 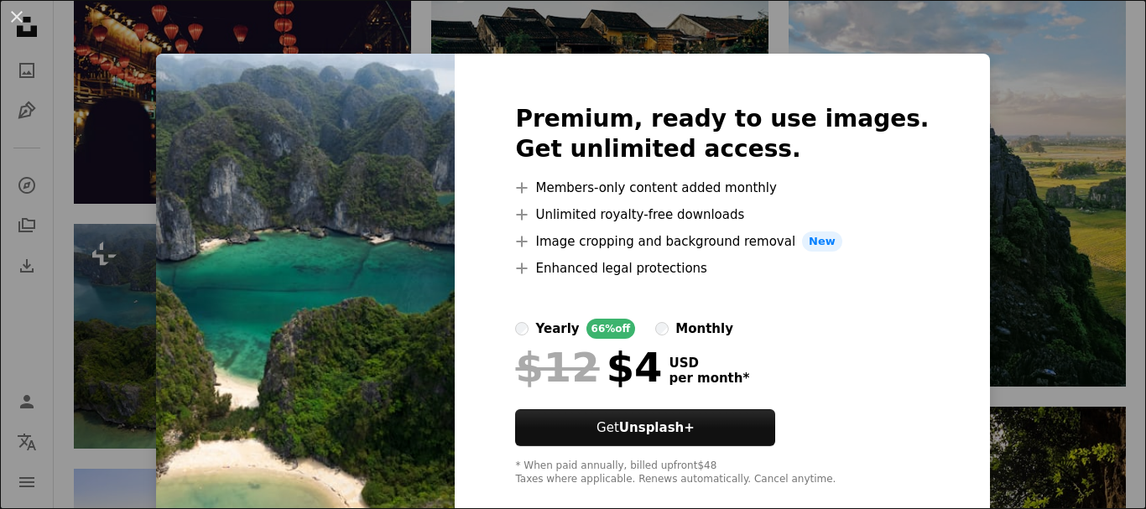 I want to click on div: 66% off, so click(x=611, y=329).